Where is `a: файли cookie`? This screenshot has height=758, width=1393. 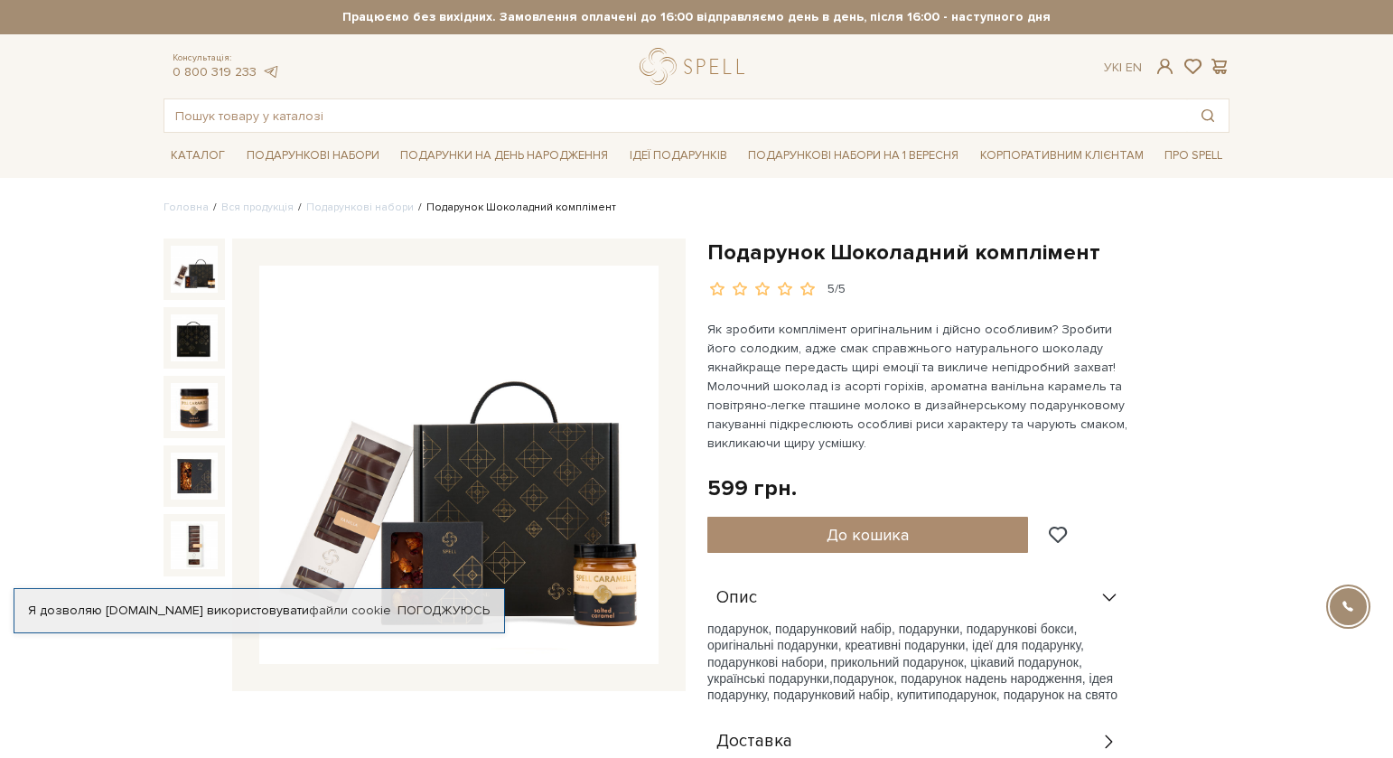 a: файли cookie is located at coordinates (350, 610).